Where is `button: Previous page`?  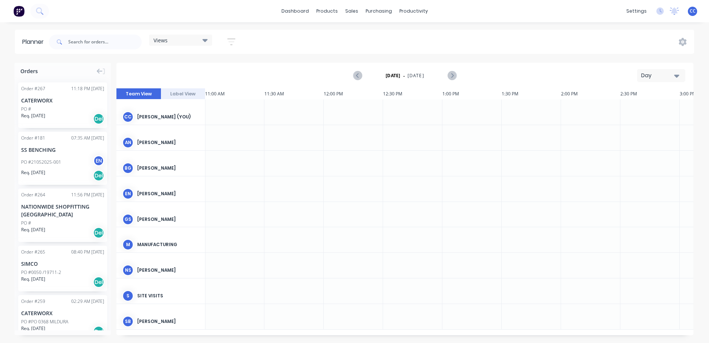 button: Previous page is located at coordinates (358, 75).